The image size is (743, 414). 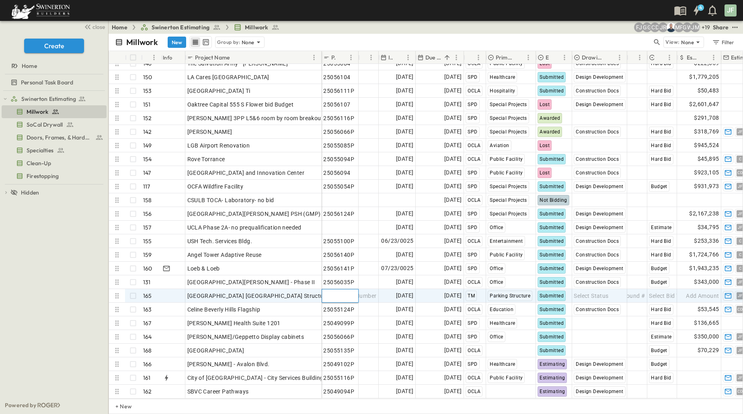 I want to click on span: OCFA Wildfire Facility, so click(x=216, y=187).